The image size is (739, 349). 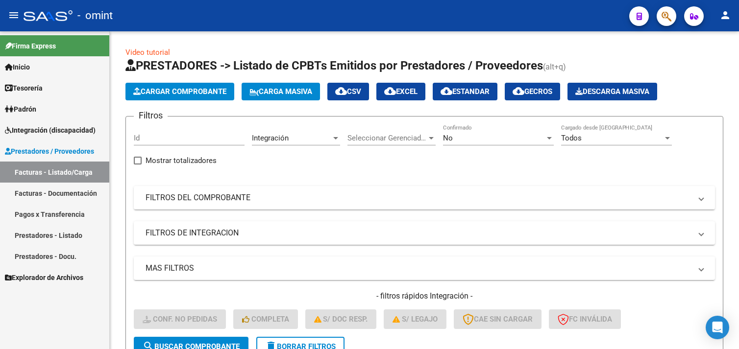 I want to click on span: S/ Doc Resp., so click(x=341, y=319).